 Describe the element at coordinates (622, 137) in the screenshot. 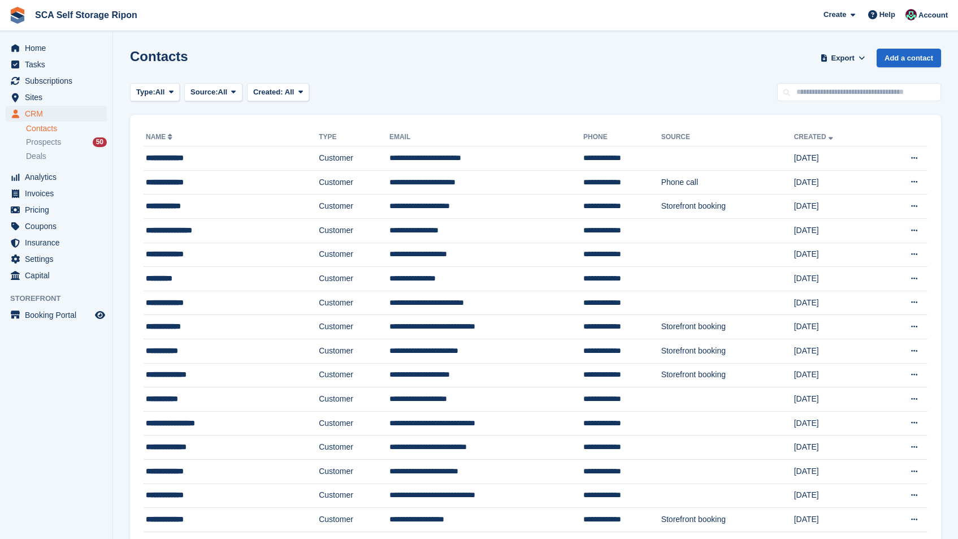

I see `th: Phone` at that location.